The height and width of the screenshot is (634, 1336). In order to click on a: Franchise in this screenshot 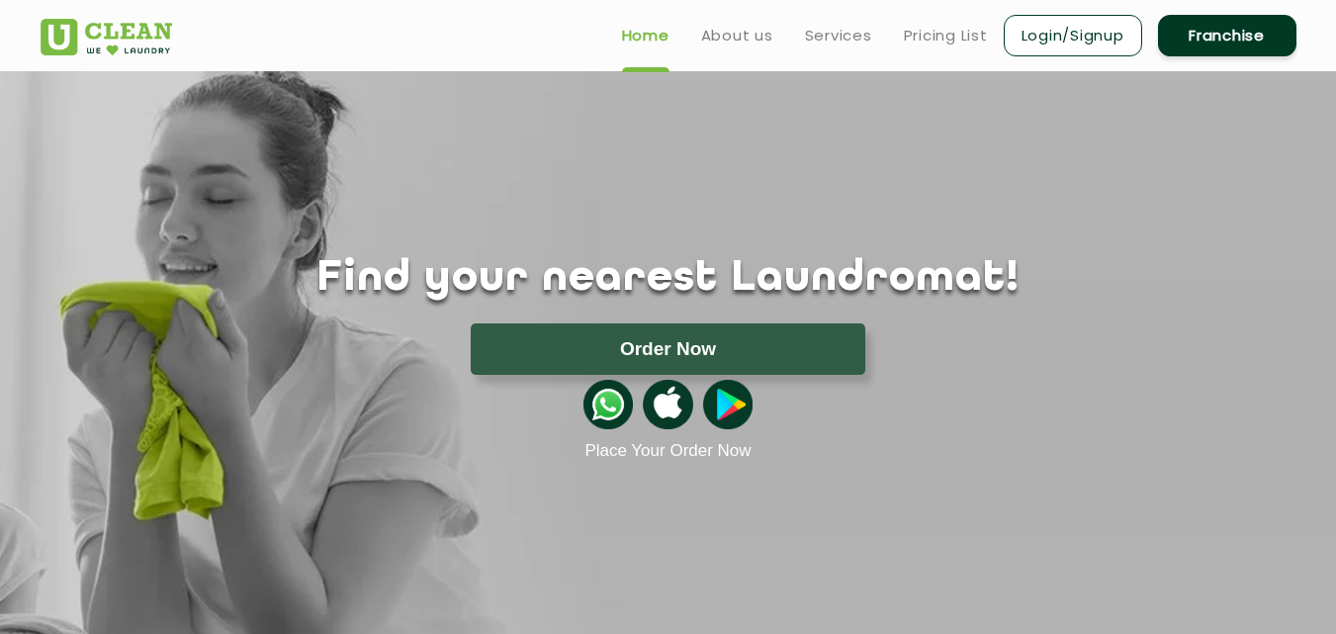, I will do `click(1227, 36)`.